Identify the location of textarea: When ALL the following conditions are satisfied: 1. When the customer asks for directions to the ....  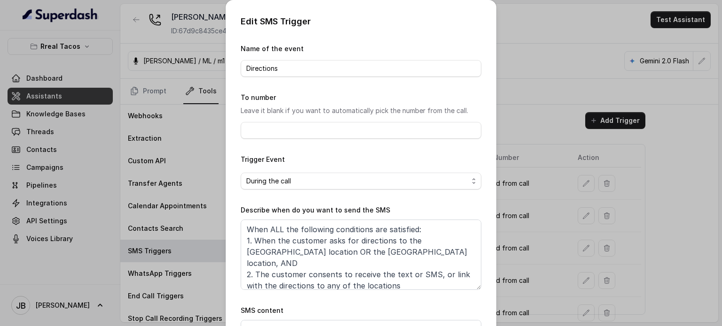
(361, 255).